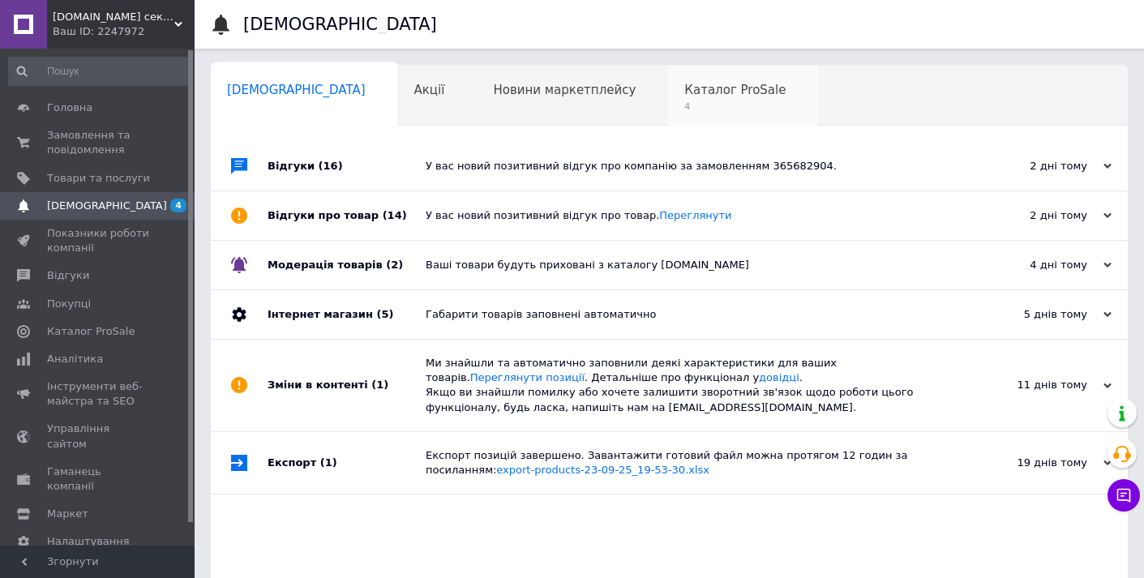 The width and height of the screenshot is (1144, 578). Describe the element at coordinates (395, 215) in the screenshot. I see `span: (14)` at that location.